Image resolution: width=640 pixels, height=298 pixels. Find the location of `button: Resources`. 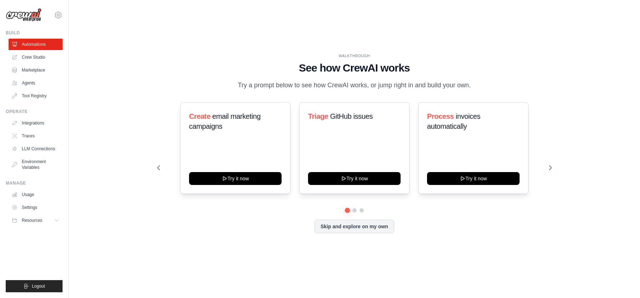

button: Resources is located at coordinates (35, 220).